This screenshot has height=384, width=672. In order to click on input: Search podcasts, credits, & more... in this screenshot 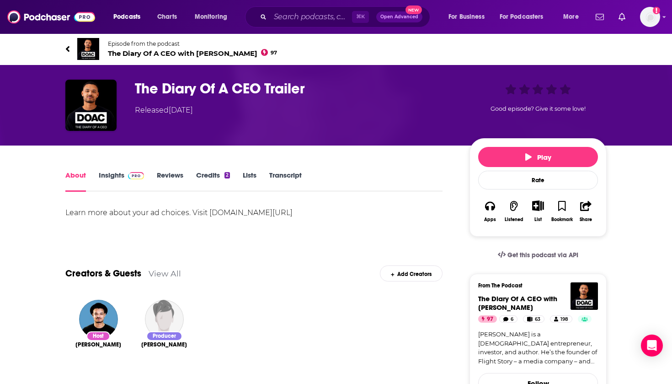, I will do `click(311, 17)`.